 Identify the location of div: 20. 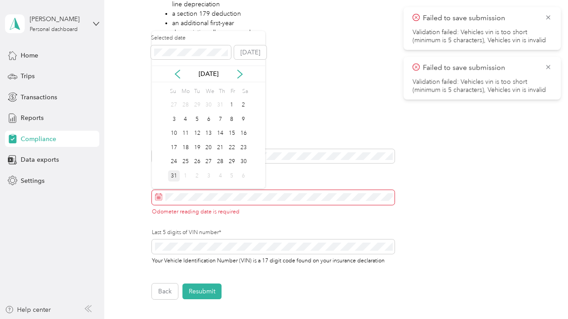
(209, 148).